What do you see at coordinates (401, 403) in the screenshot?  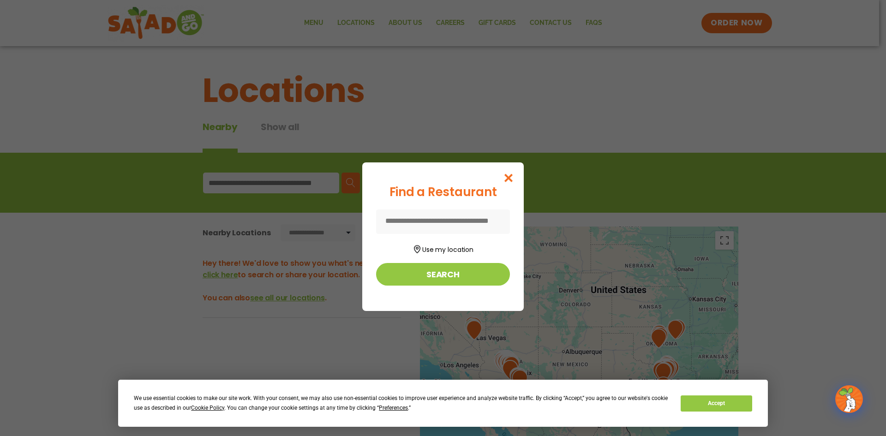 I see `div: We use essential cookies to make our site work. With your consent, we may also use non-essential ...` at bounding box center [401, 403].